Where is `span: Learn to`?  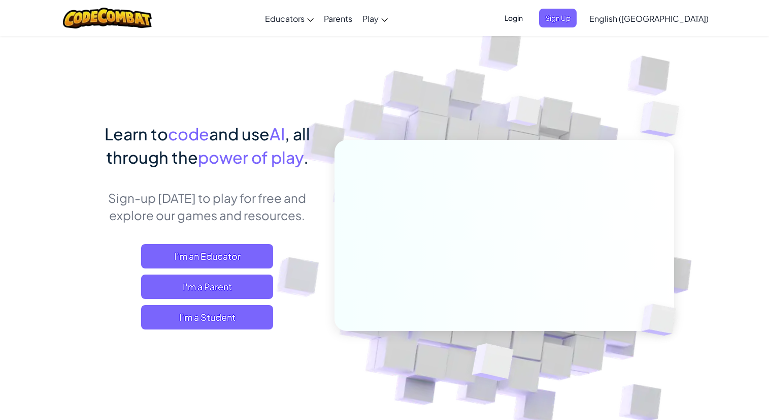 span: Learn to is located at coordinates (136, 134).